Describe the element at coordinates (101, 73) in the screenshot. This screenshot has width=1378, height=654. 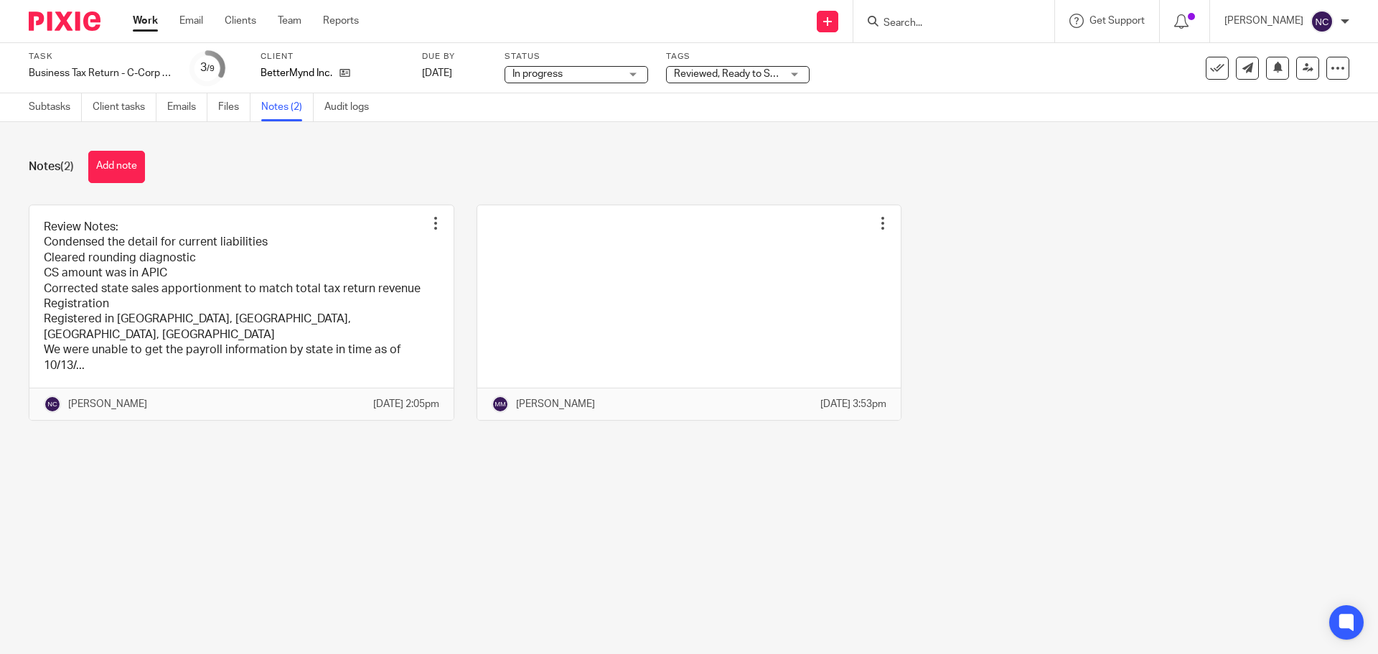
I see `div: Business Tax Return - C-Corp - On Extension` at that location.